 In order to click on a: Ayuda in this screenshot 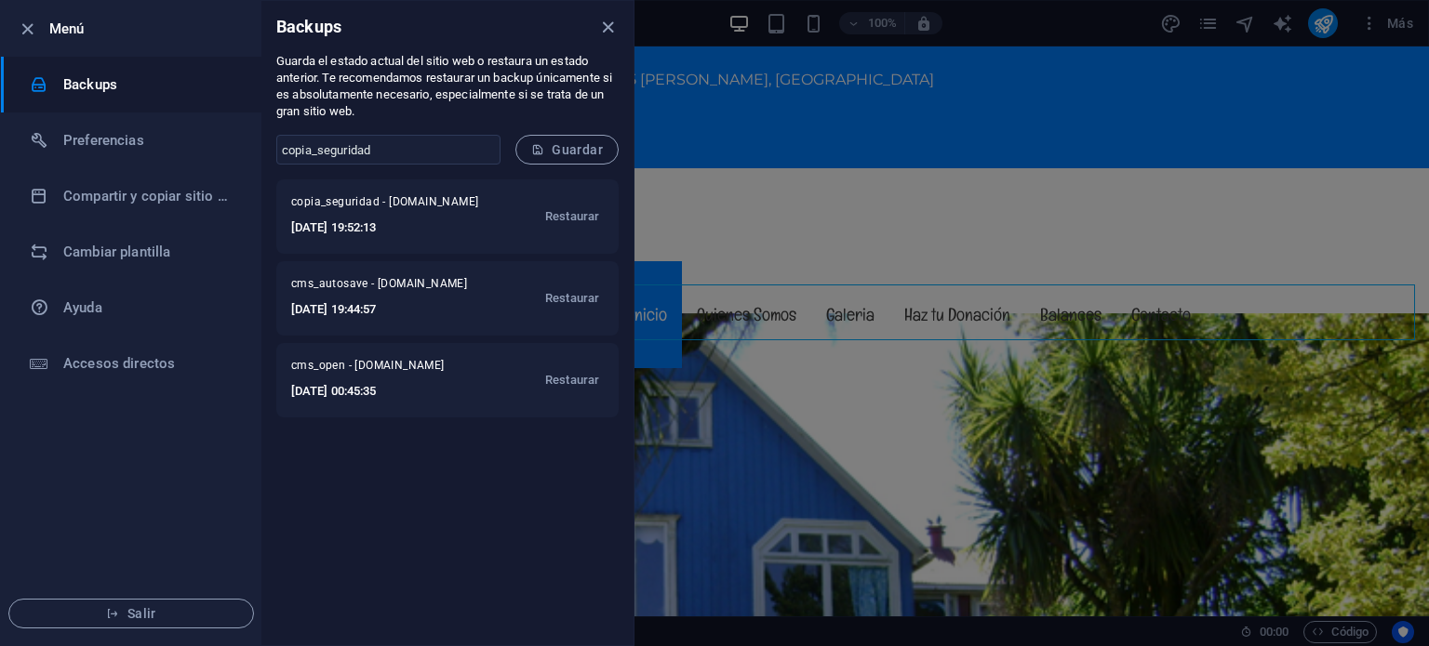, I will do `click(131, 308)`.